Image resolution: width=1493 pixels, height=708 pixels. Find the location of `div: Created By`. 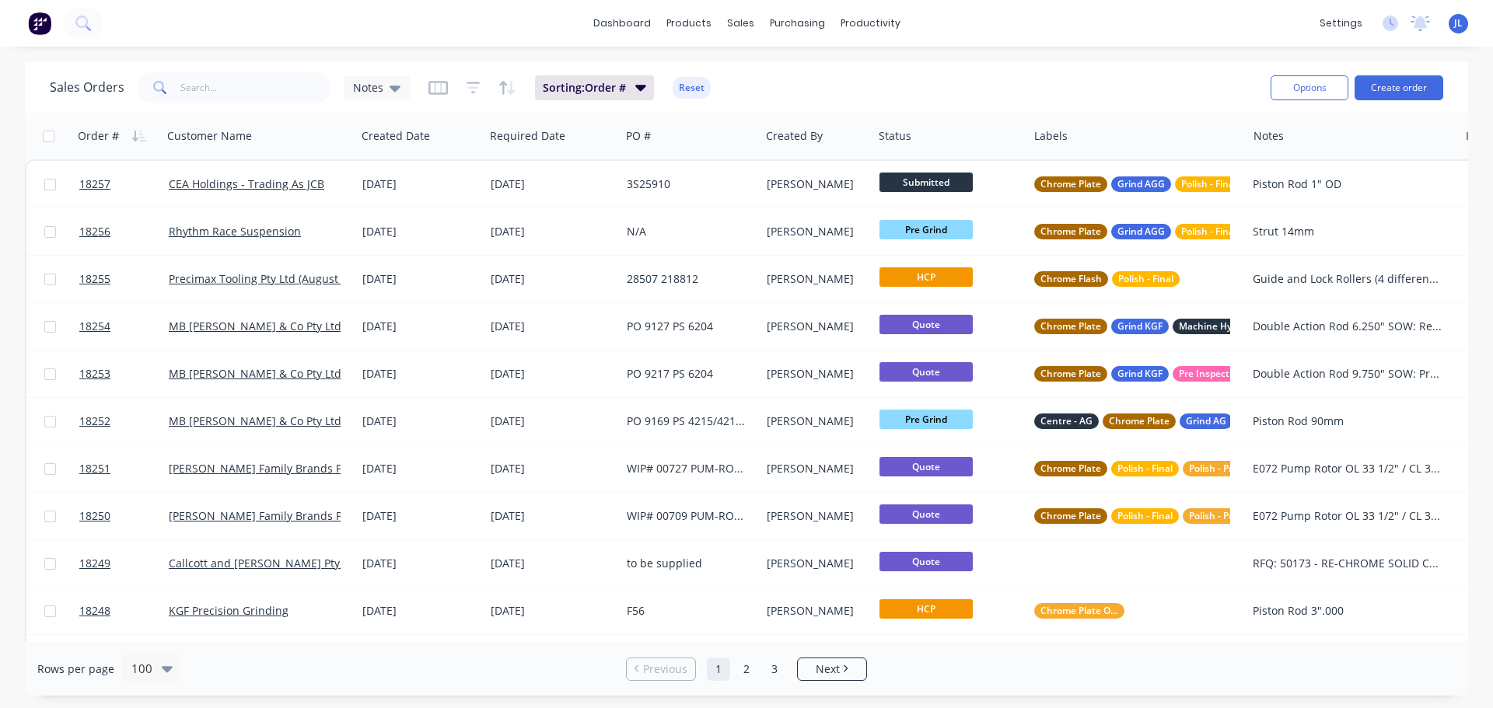

div: Created By is located at coordinates (794, 136).